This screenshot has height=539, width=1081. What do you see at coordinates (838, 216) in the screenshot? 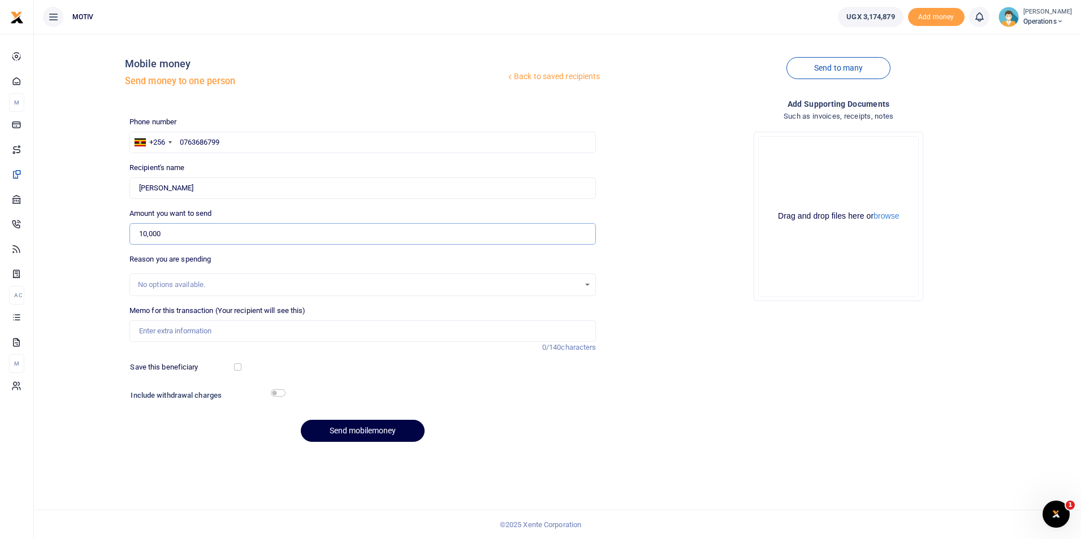
I see `div: File Uploader` at bounding box center [838, 216].